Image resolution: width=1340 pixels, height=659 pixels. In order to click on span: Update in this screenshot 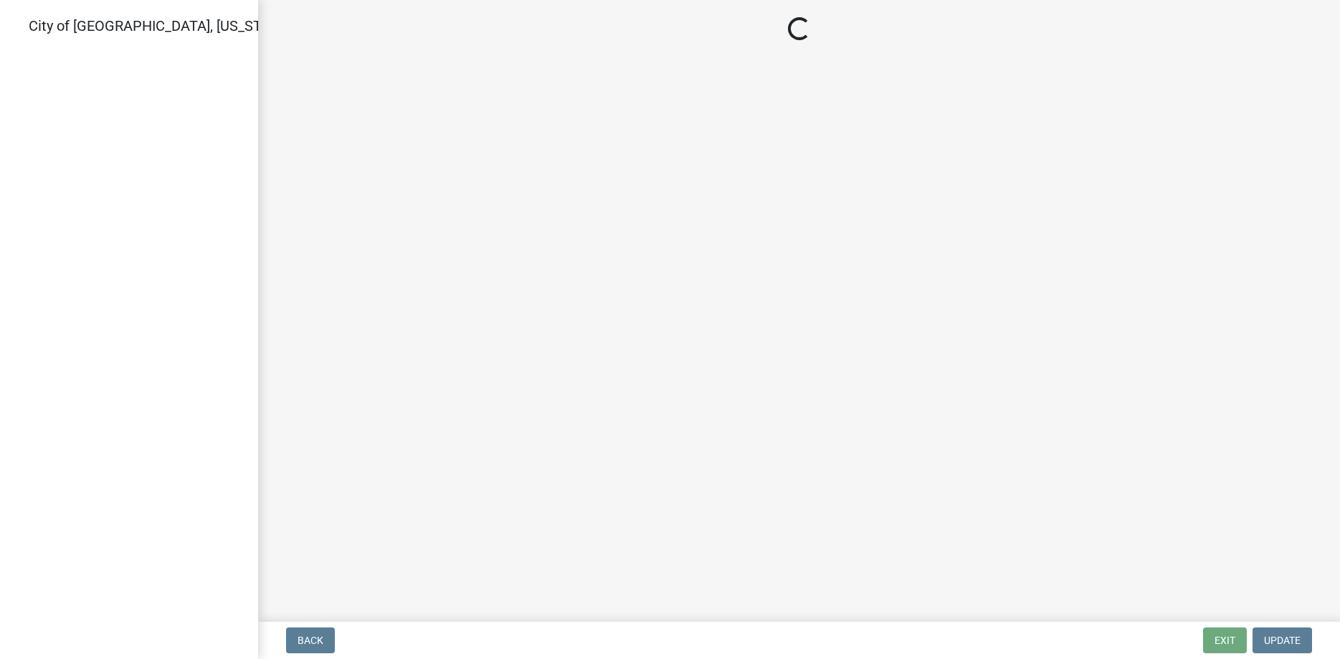, I will do `click(1282, 640)`.